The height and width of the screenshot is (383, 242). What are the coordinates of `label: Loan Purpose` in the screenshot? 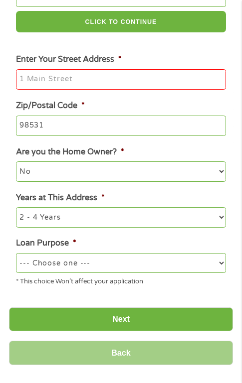 It's located at (46, 243).